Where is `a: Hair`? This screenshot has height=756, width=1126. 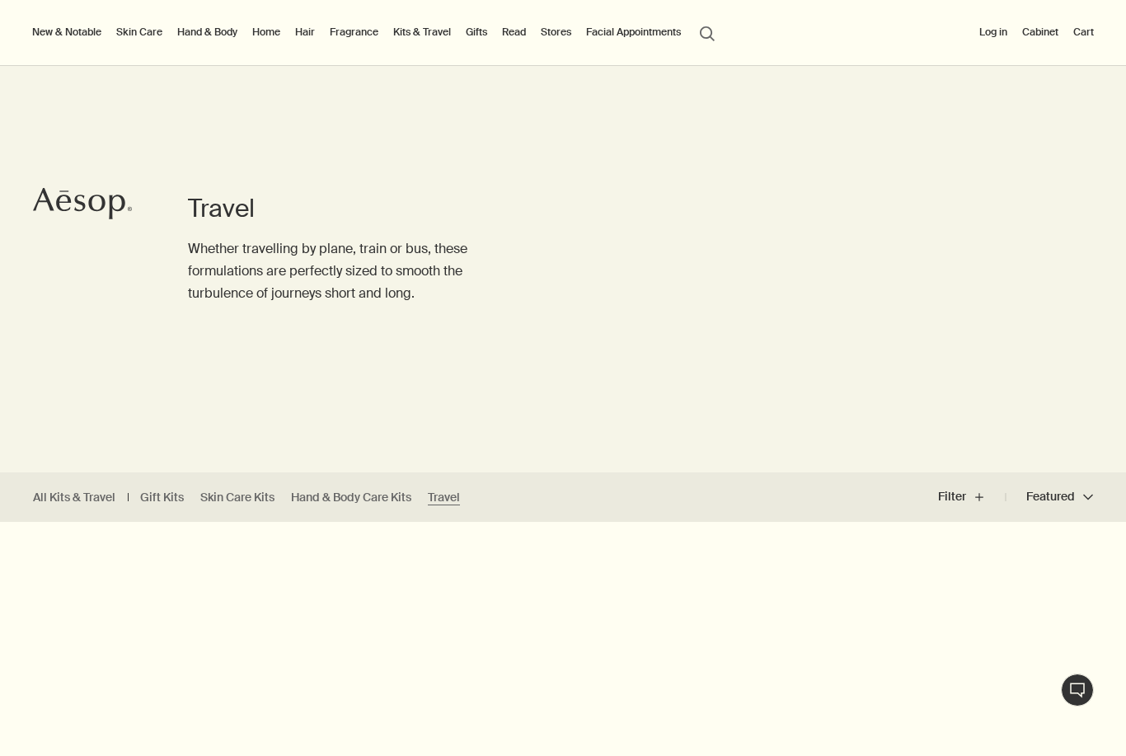 a: Hair is located at coordinates (305, 32).